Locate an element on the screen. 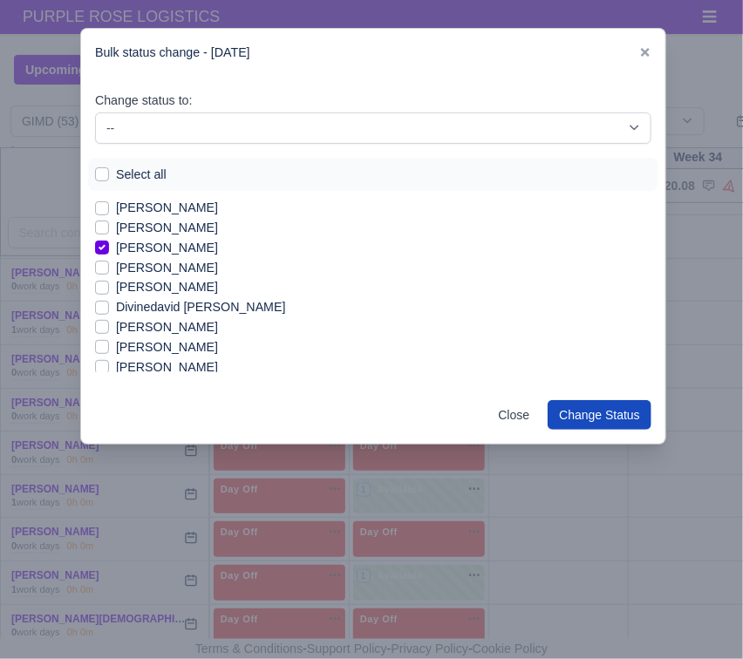 The height and width of the screenshot is (659, 743). div: Chat Widget is located at coordinates (700, 618).